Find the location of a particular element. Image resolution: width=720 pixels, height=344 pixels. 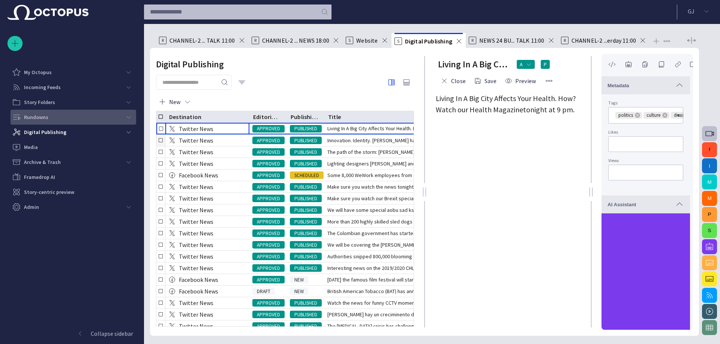

button: AI Assistant is located at coordinates (645, 205).